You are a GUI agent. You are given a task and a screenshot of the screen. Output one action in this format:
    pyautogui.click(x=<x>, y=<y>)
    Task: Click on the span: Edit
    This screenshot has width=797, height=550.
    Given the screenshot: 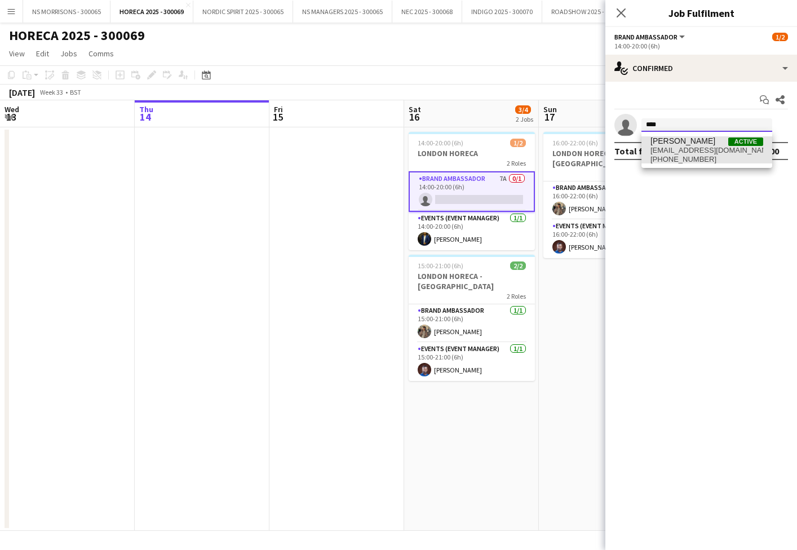 What is the action you would take?
    pyautogui.click(x=42, y=54)
    